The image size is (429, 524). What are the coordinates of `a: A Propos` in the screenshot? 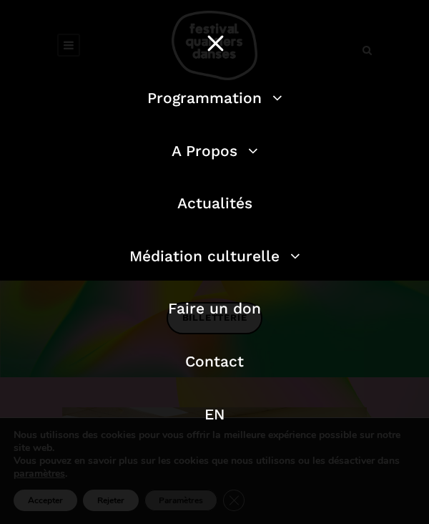 It's located at (215, 150).